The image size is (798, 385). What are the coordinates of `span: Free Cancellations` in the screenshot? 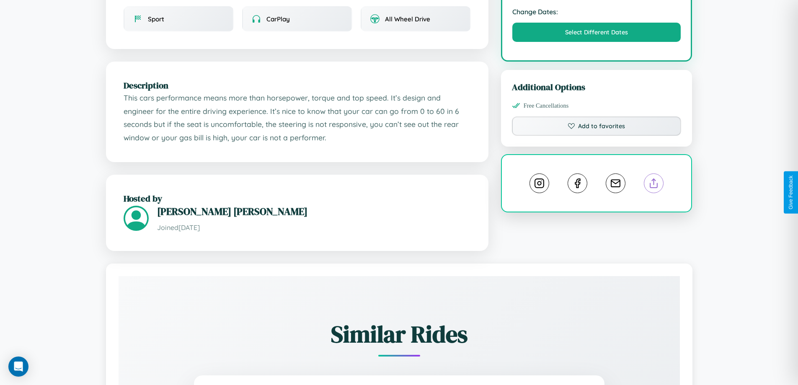 It's located at (546, 106).